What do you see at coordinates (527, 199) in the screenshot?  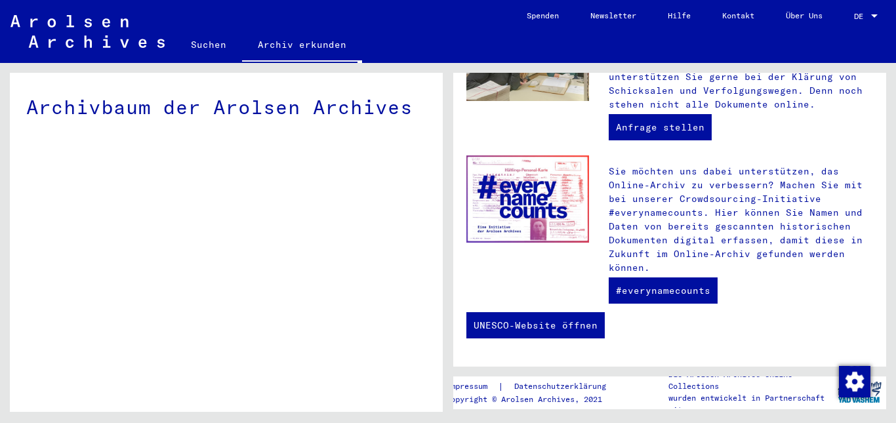 I see `img: enc.jpg` at bounding box center [527, 199].